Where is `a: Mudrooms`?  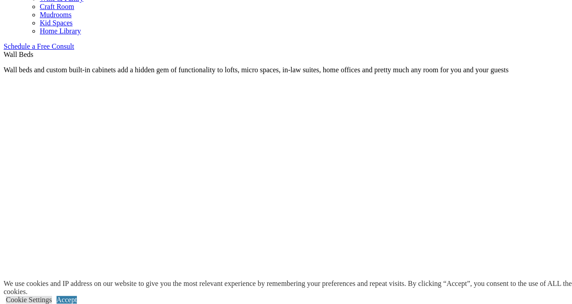 a: Mudrooms is located at coordinates (56, 14).